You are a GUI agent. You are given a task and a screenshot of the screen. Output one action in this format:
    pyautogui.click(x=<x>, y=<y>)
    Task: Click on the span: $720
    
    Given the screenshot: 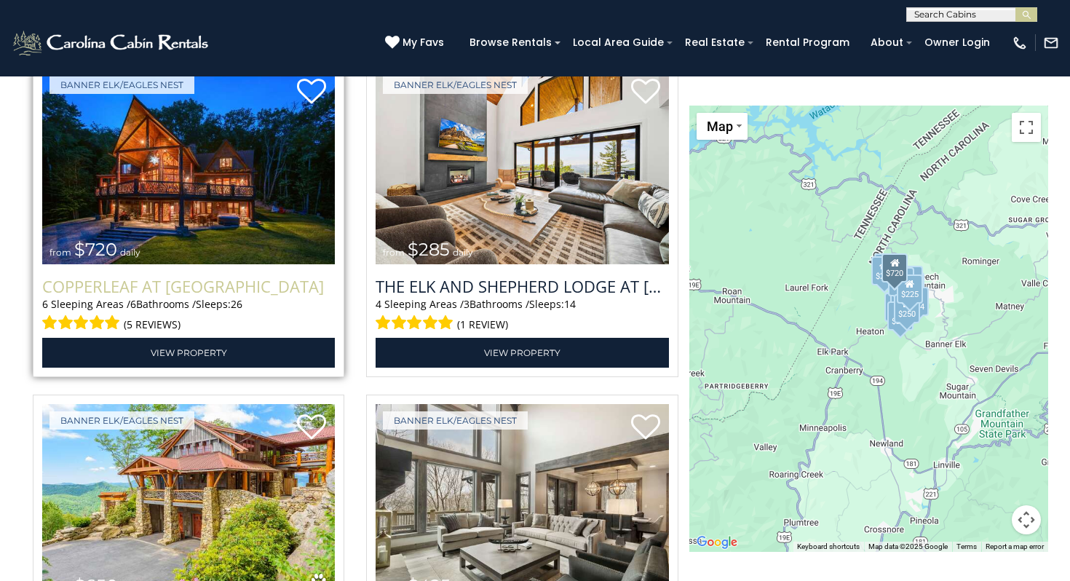 What is the action you would take?
    pyautogui.click(x=95, y=249)
    